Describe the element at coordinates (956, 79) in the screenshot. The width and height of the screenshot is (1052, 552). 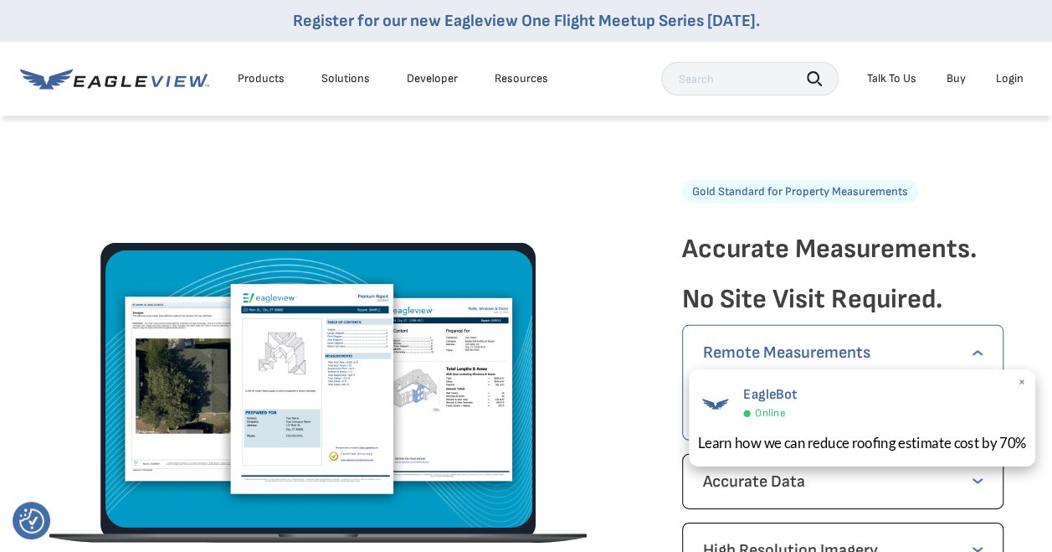
I see `a: Buy` at that location.